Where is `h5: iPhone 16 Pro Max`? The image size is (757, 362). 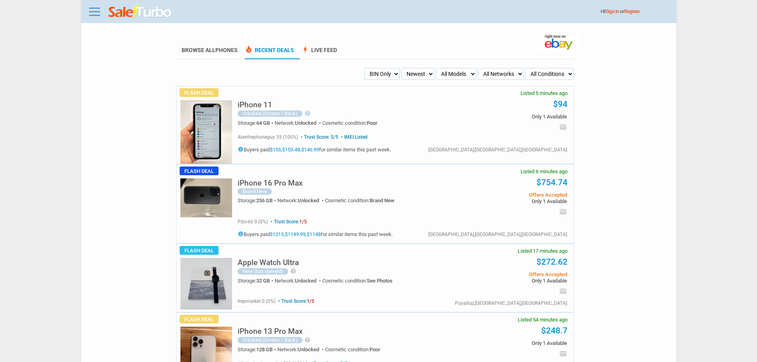
h5: iPhone 16 Pro Max is located at coordinates (270, 183).